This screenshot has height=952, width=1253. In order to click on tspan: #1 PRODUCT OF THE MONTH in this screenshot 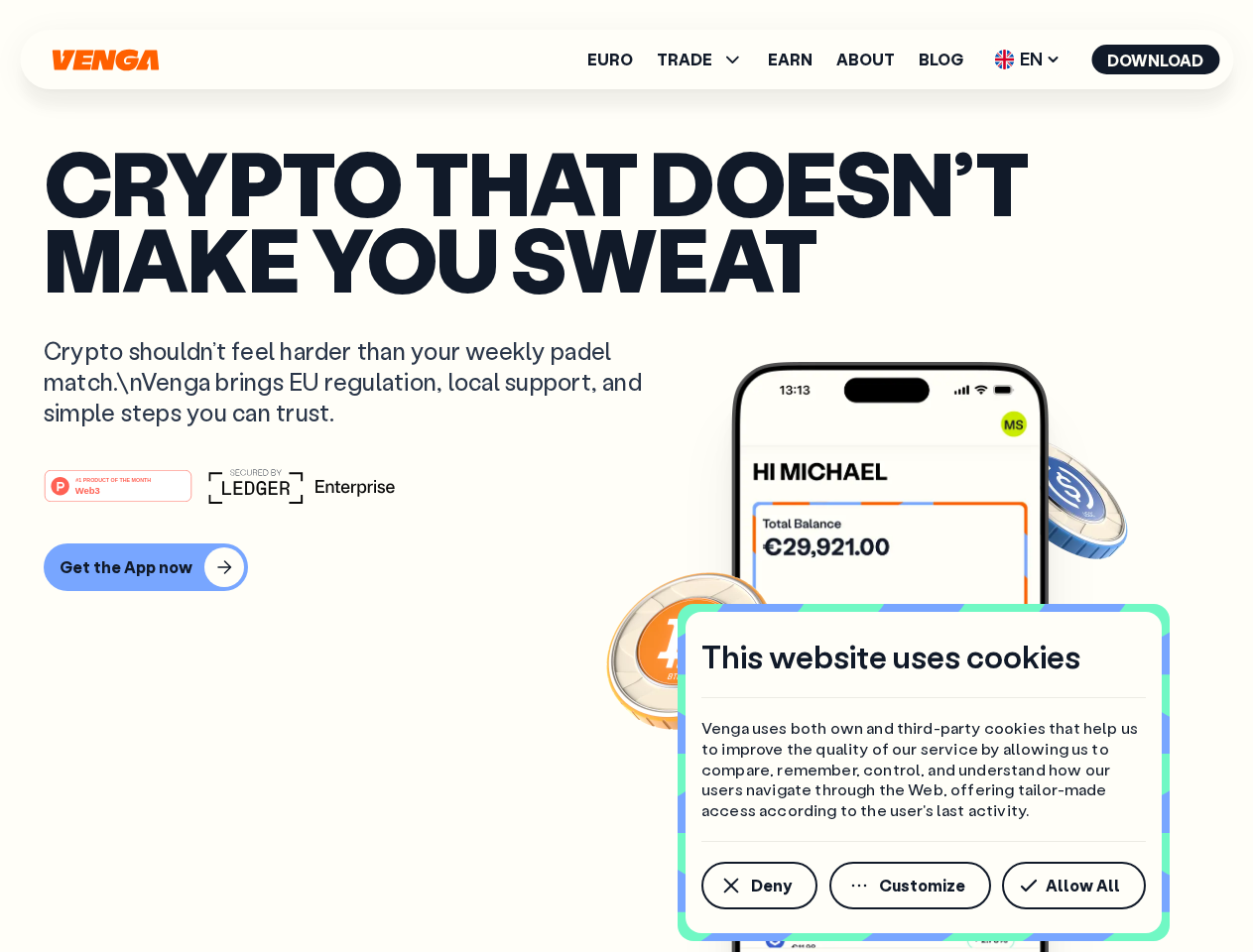, I will do `click(113, 479)`.